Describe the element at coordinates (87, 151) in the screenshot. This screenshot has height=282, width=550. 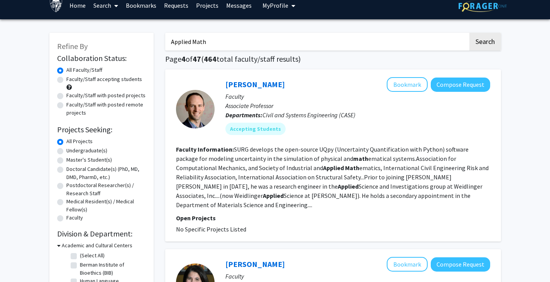
I see `label: Undergraduate(s)` at that location.